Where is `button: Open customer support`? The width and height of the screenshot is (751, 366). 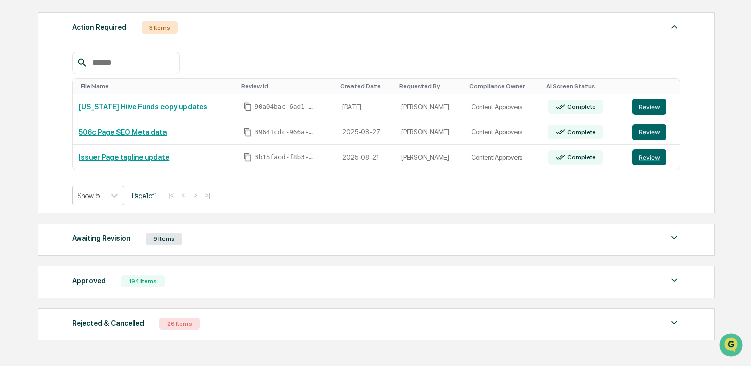
button: Open customer support is located at coordinates (13, 13).